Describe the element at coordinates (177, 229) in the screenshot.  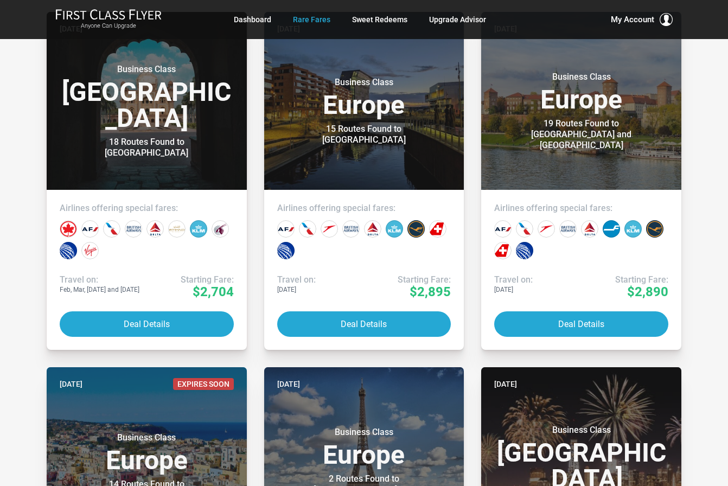
I see `div: Etihad` at that location.